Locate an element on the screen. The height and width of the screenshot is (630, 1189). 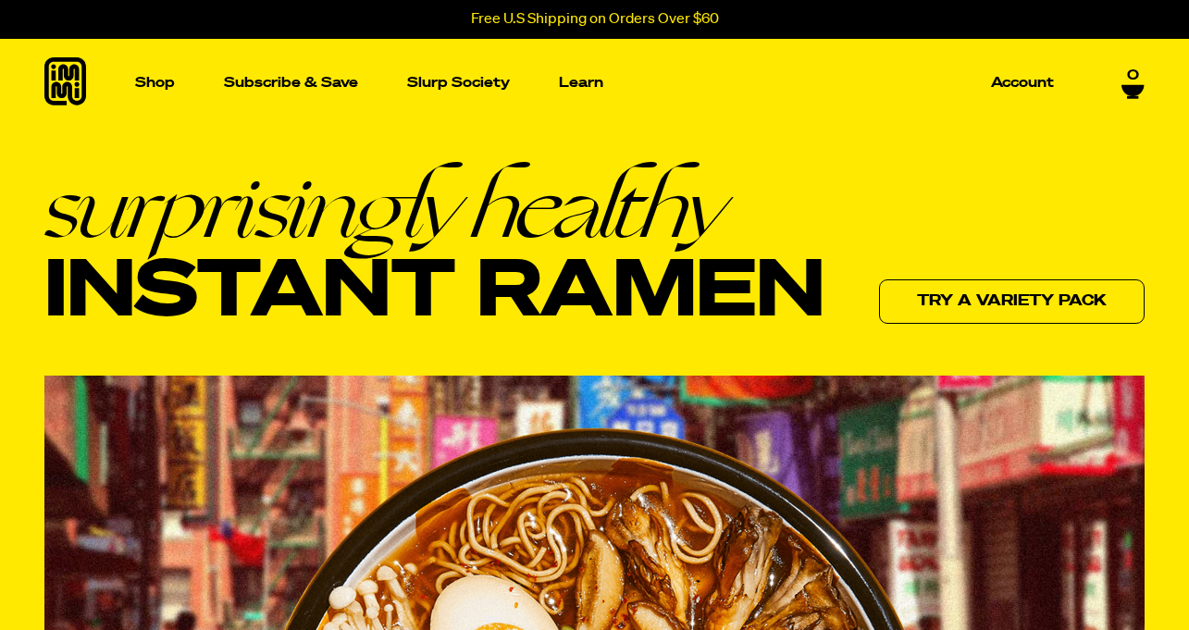
p: Free U.S Shipping on Orders Over $60 is located at coordinates (595, 19).